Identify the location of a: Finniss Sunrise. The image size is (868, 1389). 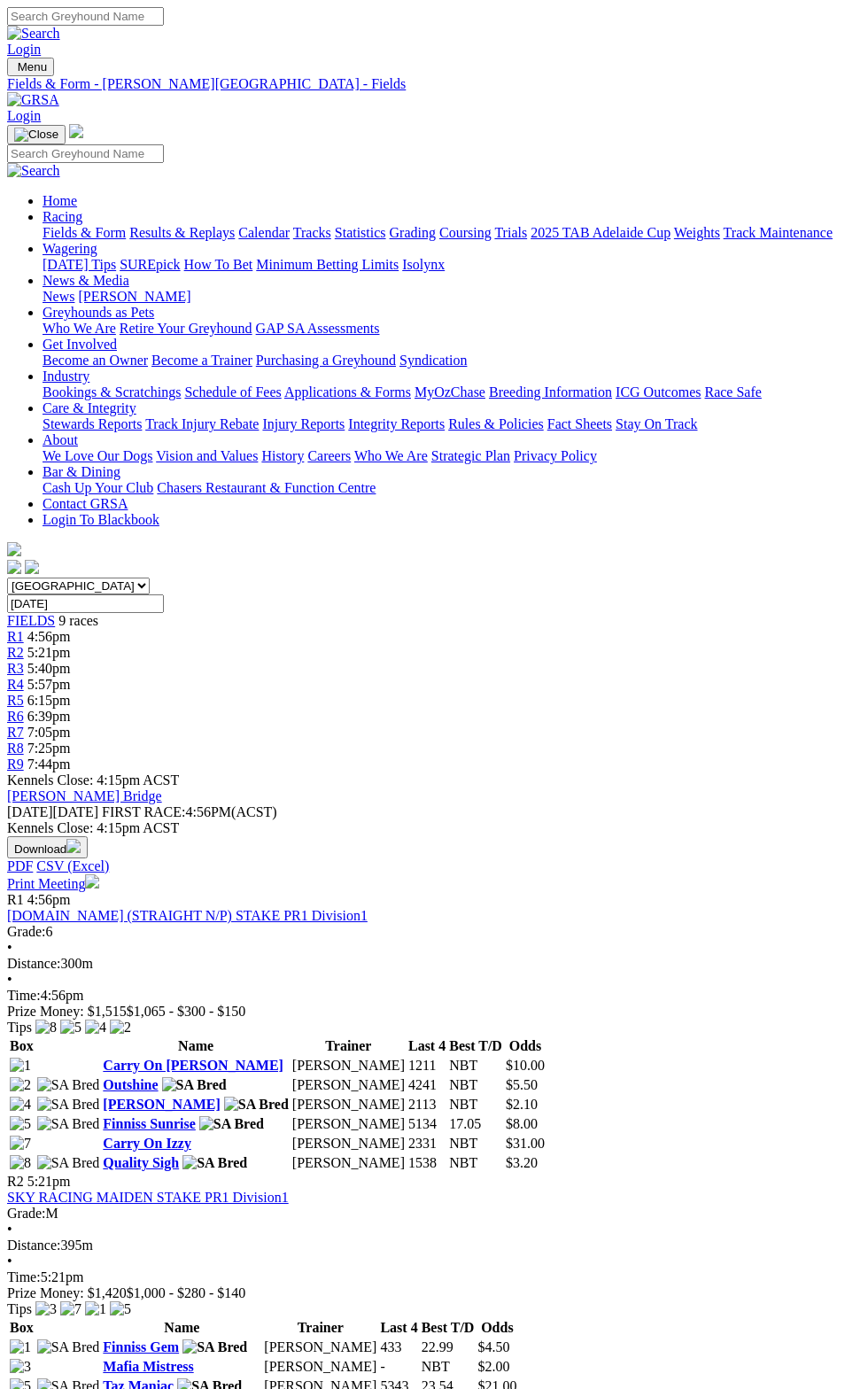
(149, 1123).